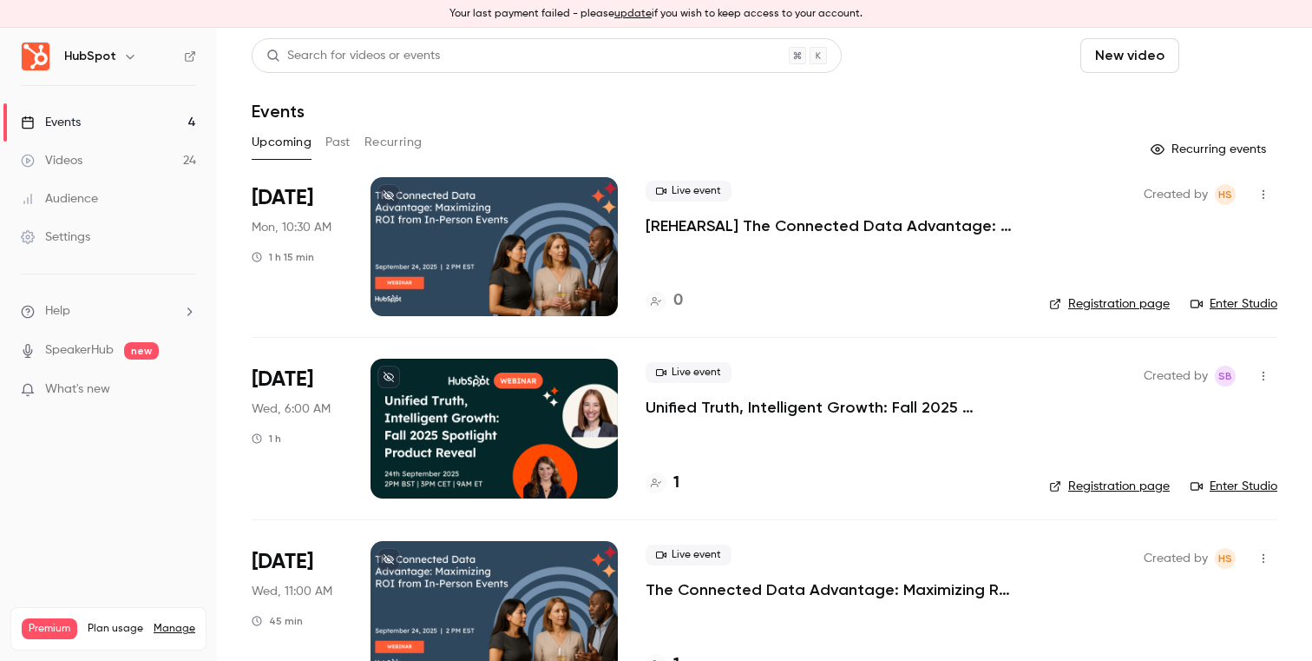 This screenshot has width=1312, height=661. Describe the element at coordinates (833, 407) in the screenshot. I see `p: Unified Truth, Intelligent Growth: Fall 2025 Spotlight Product Reveal` at that location.